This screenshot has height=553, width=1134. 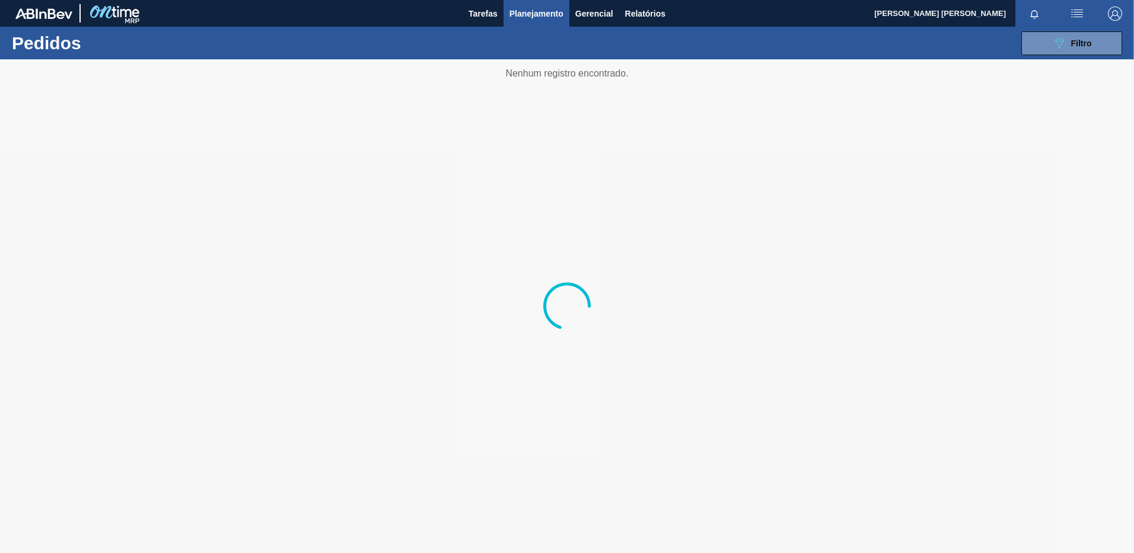 I want to click on span: Planejamento, so click(x=536, y=14).